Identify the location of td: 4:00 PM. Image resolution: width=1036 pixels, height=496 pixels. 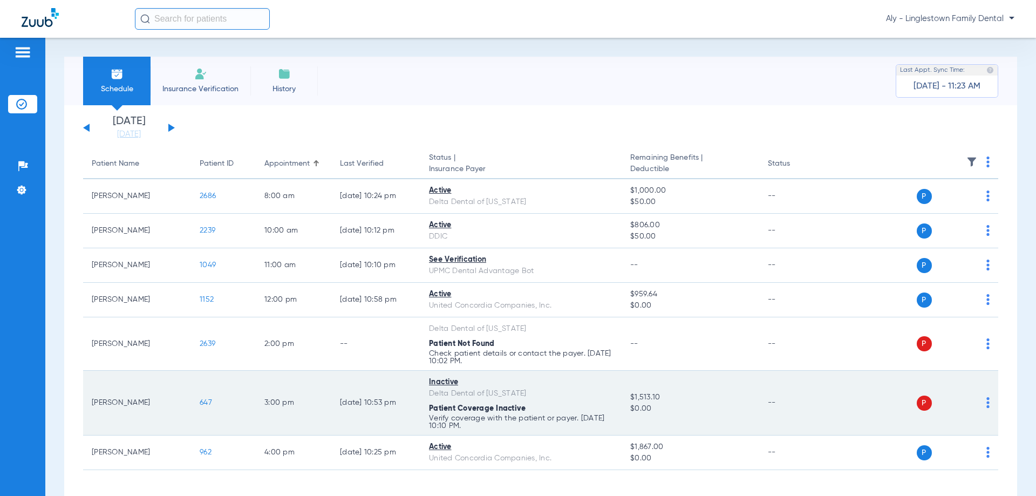
(294, 453).